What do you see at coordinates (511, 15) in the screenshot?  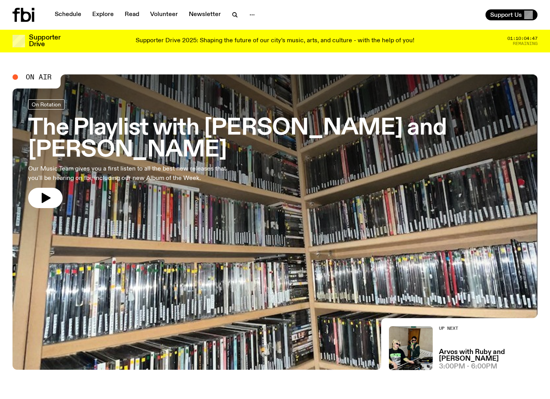 I see `button: Support Us` at bounding box center [511, 15].